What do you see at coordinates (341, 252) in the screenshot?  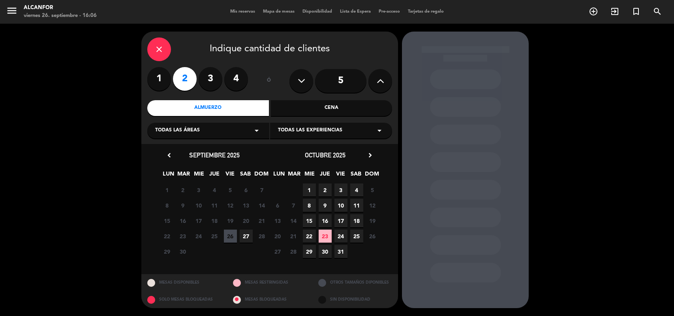 I see `span: 31` at bounding box center [341, 252].